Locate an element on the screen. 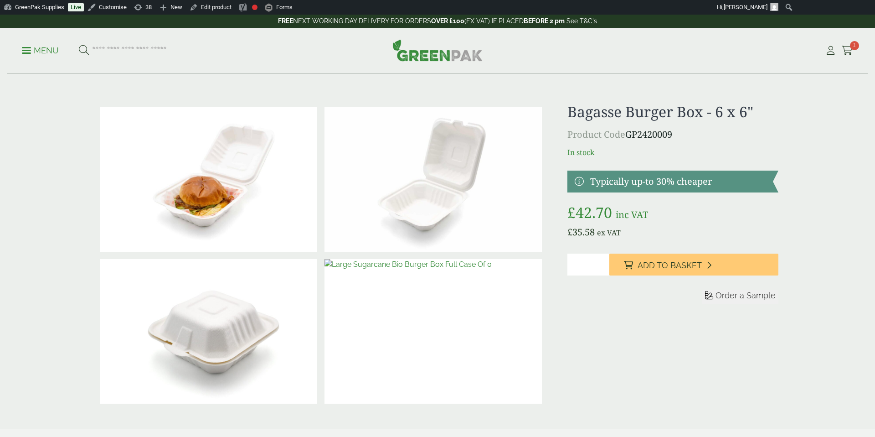 The image size is (875, 437). img: Large Sugarcane Bio Burger Box Full Case Of 0 is located at coordinates (433, 331).